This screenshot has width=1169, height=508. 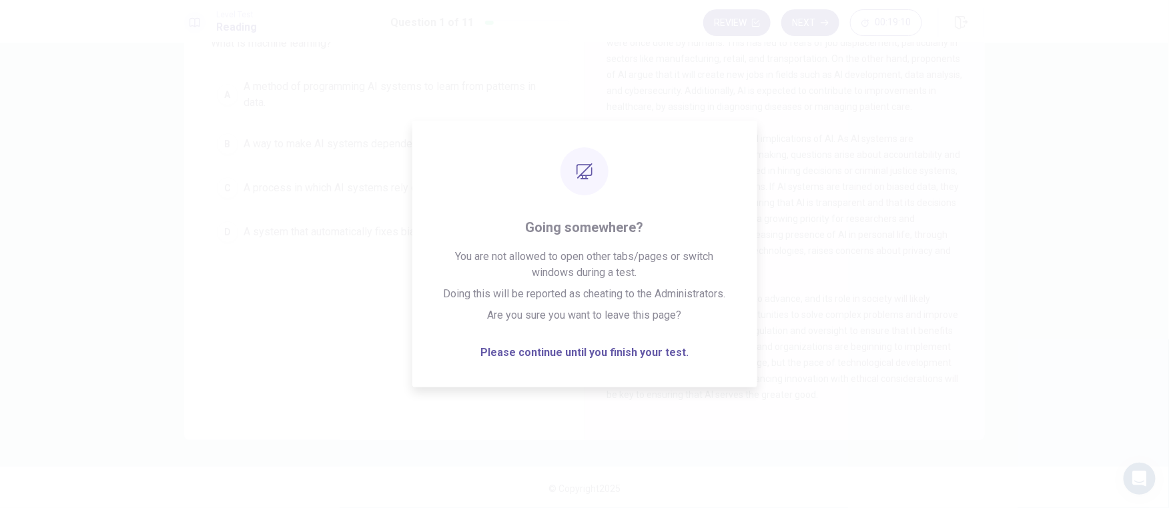 What do you see at coordinates (384, 95) in the screenshot?
I see `button: AA method of programming AI systems to learn from patterns in data.` at bounding box center [384, 95].